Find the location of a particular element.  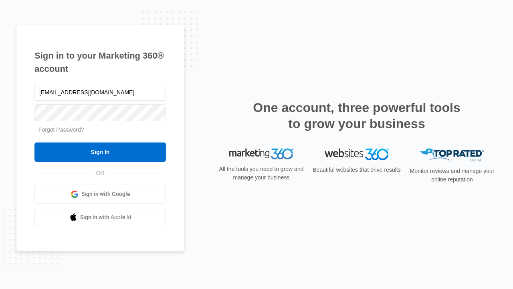

p: Beautiful websites that drive results is located at coordinates (357, 170).